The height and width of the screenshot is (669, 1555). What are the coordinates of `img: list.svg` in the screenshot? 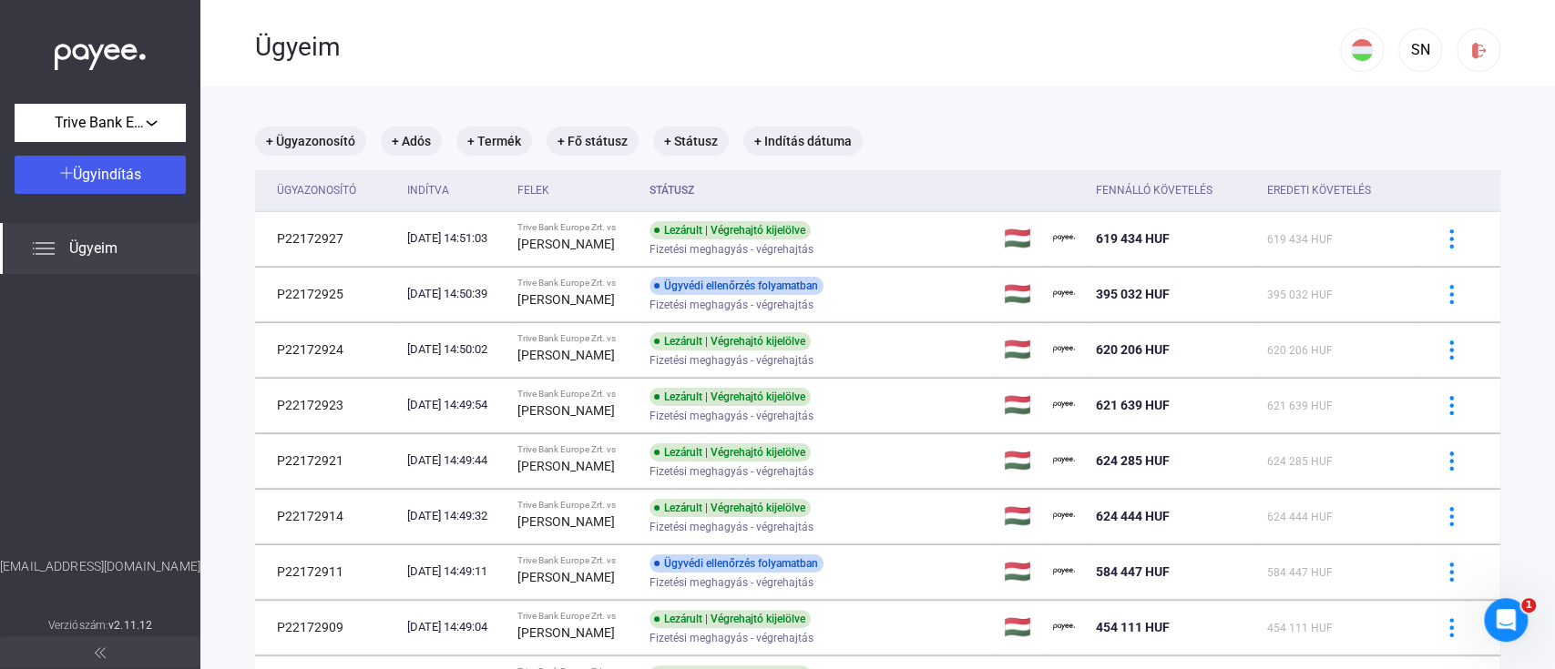 It's located at (44, 249).